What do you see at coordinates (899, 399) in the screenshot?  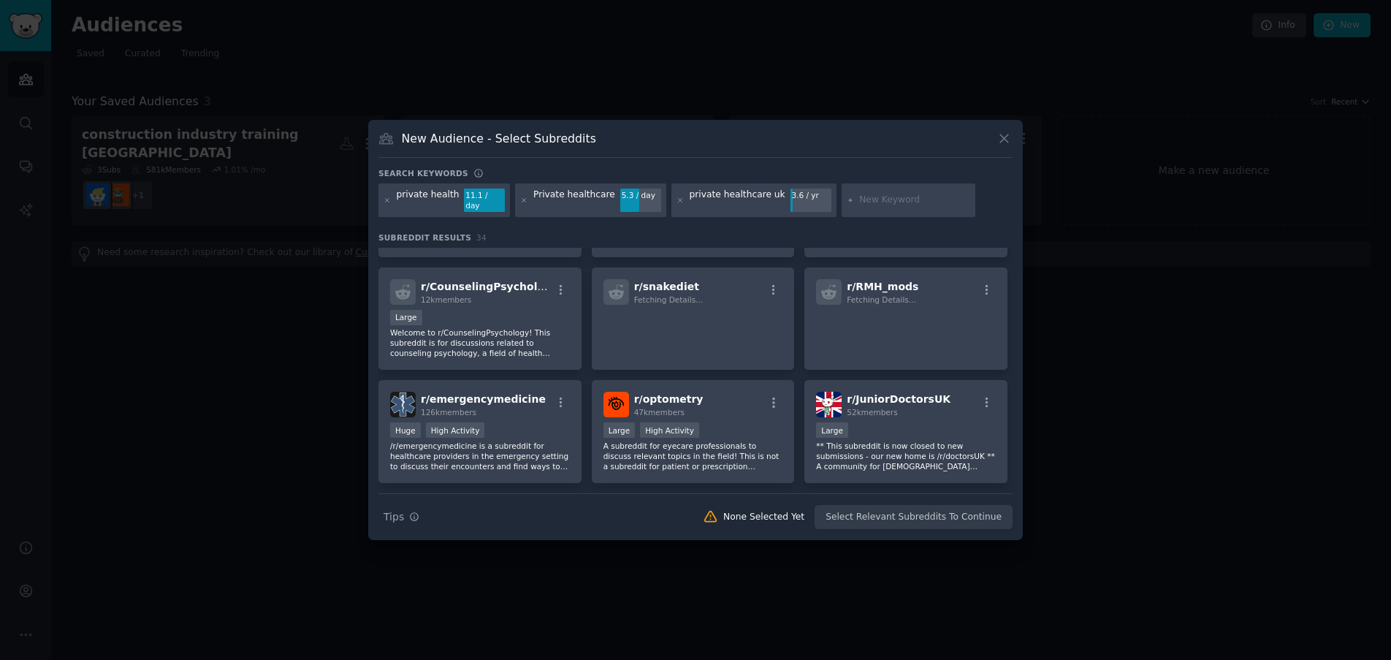 I see `span: r/ JuniorDoctorsUK` at bounding box center [899, 399].